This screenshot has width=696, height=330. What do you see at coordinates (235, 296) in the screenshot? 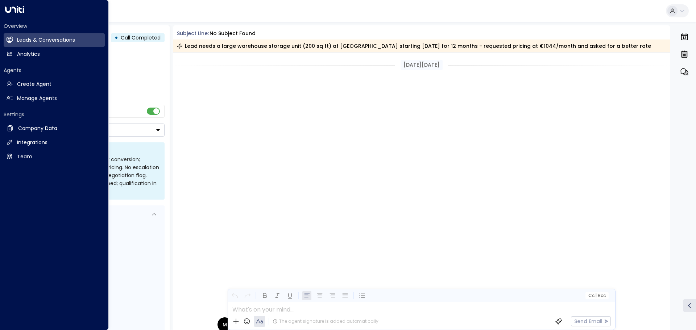
I see `button: Undo` at bounding box center [235, 296].